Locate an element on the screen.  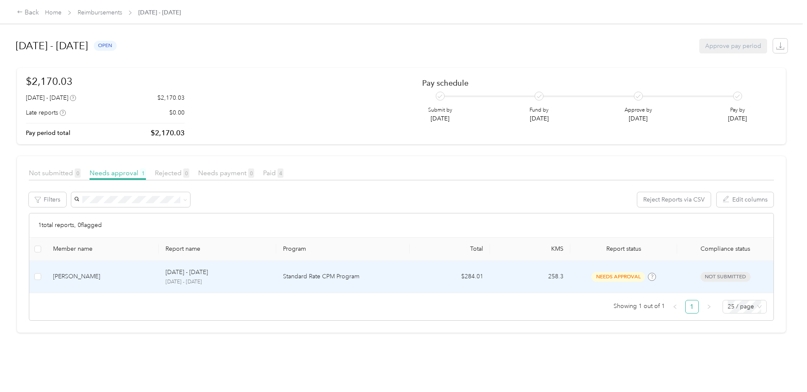
span: Showing 1 out of 1 is located at coordinates (639, 306).